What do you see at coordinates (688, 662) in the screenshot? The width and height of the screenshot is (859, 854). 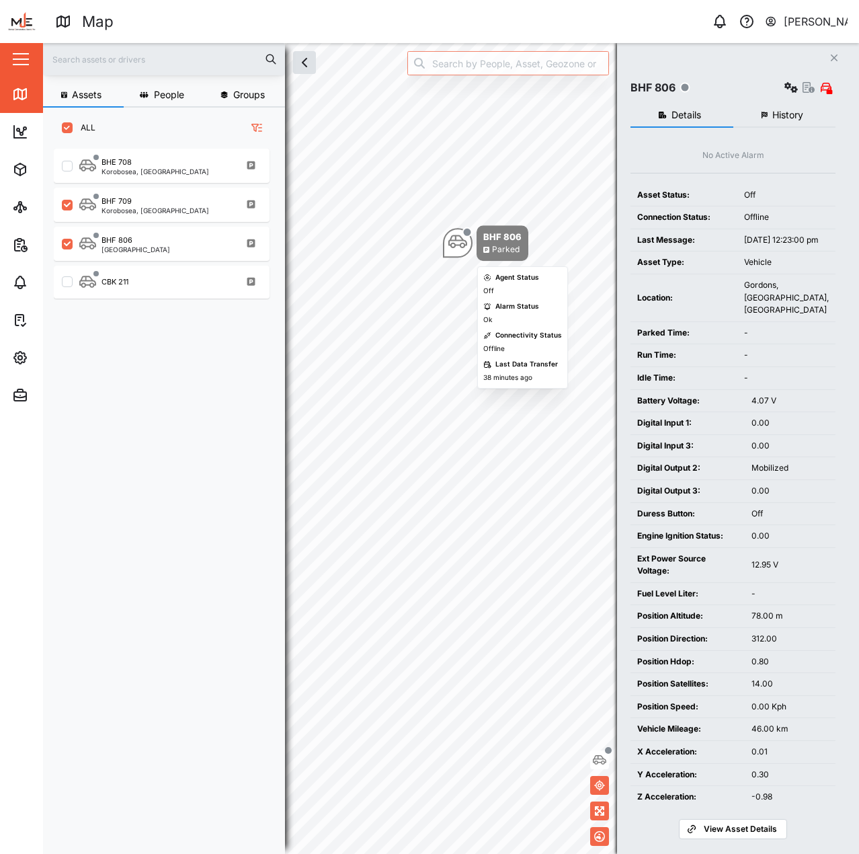 I see `div: Position Hdop:` at bounding box center [688, 662].